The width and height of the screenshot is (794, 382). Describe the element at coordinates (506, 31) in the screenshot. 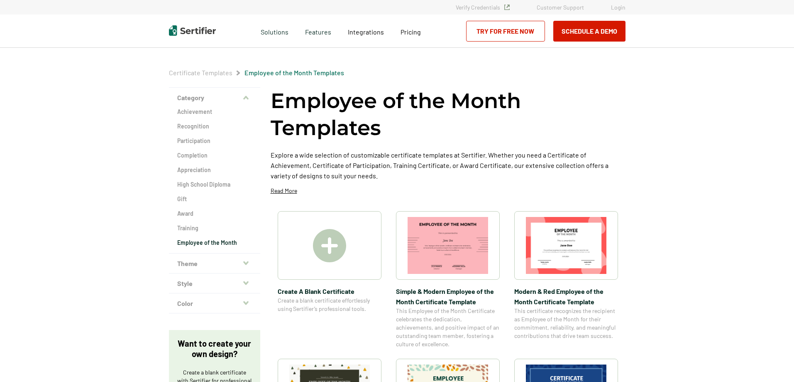

I see `a: Try for Free Now` at that location.